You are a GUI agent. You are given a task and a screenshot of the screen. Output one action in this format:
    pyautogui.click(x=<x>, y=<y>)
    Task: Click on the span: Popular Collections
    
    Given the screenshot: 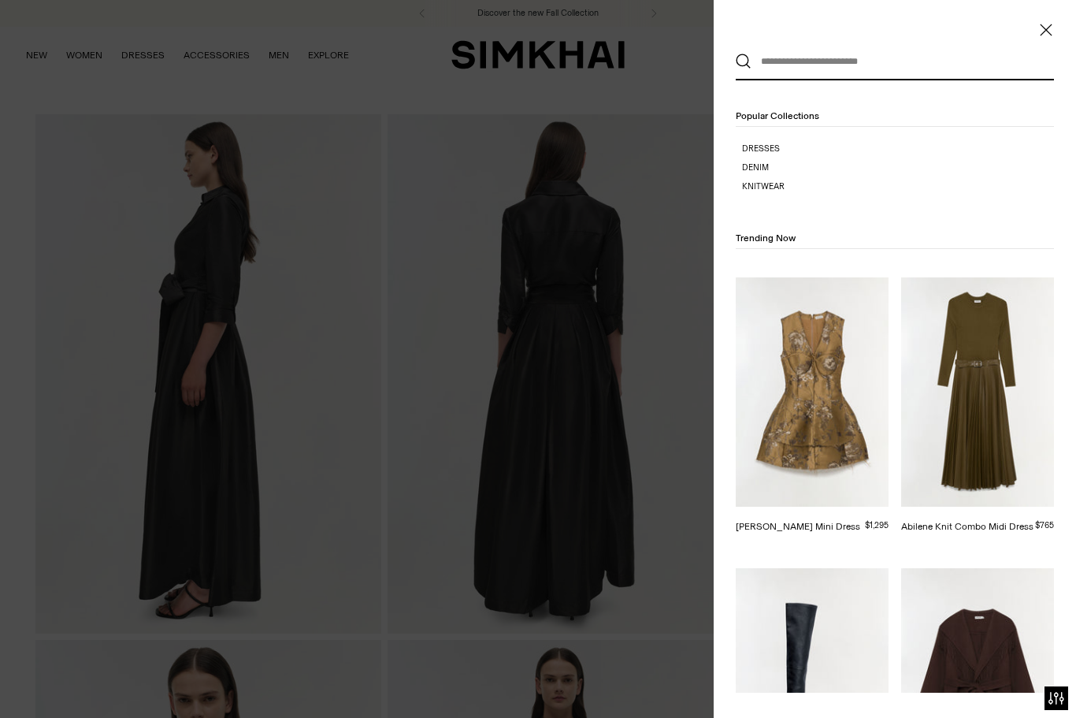 What is the action you would take?
    pyautogui.click(x=778, y=116)
    